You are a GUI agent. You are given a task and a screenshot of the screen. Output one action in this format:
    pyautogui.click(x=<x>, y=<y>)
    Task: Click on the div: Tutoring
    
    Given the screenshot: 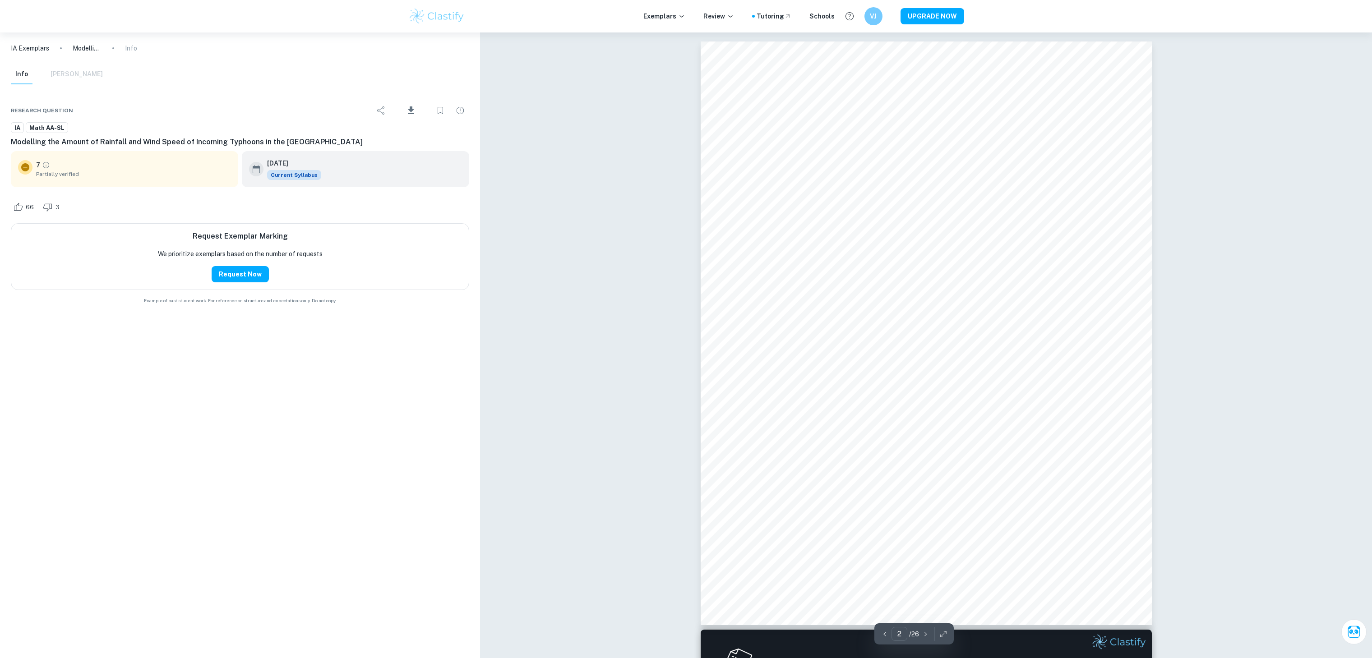 What is the action you would take?
    pyautogui.click(x=774, y=16)
    